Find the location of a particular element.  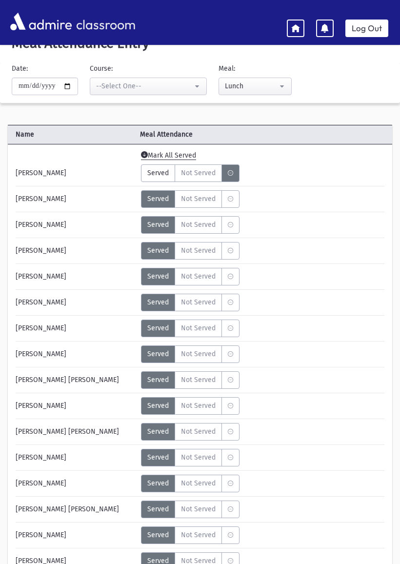

span: Meal Attendance is located at coordinates (248, 134).